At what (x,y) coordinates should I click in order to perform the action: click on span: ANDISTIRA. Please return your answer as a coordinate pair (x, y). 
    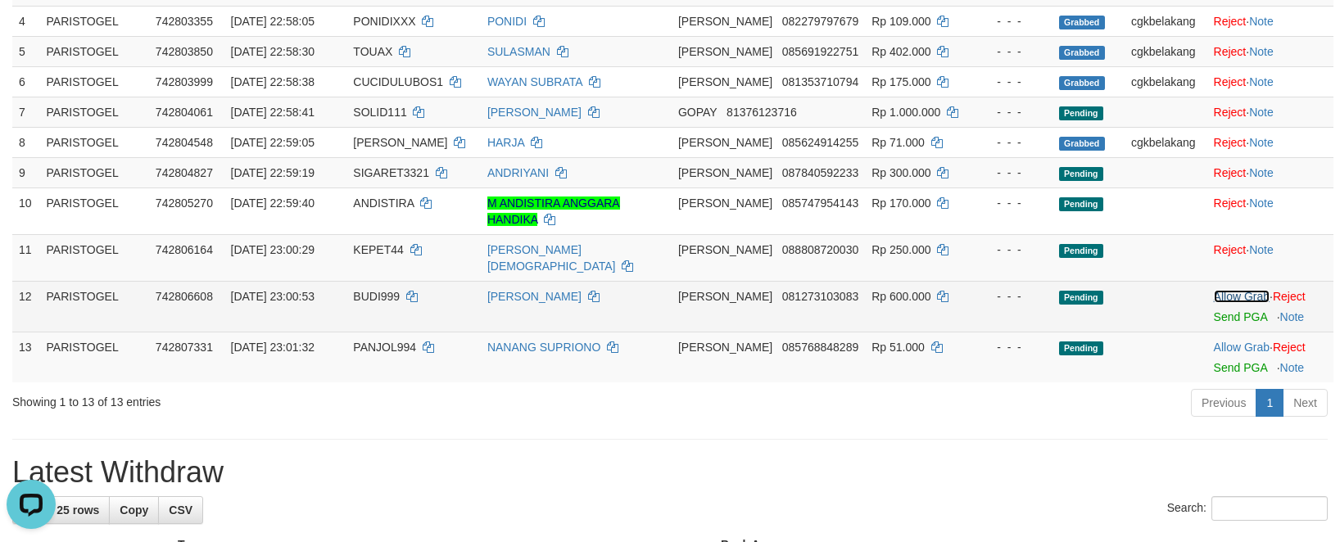
    Looking at the image, I should click on (383, 203).